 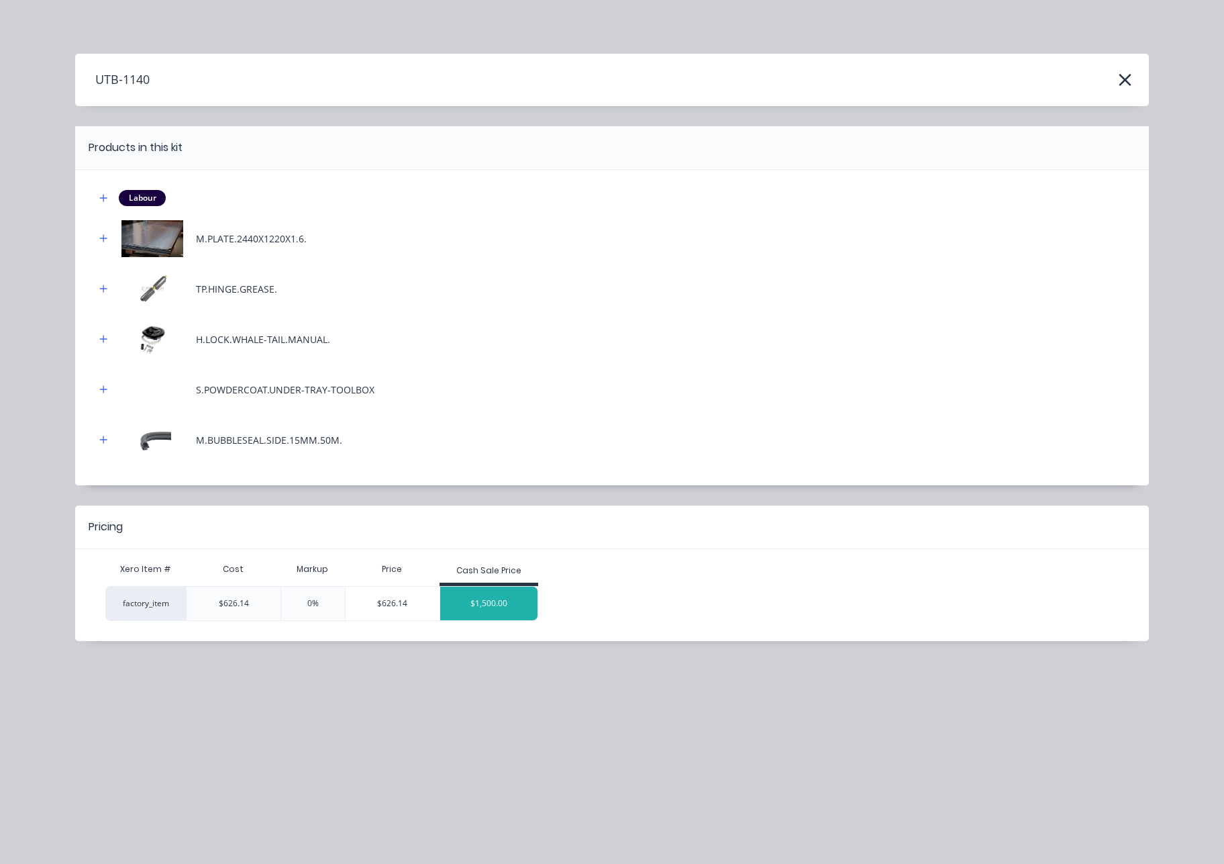 What do you see at coordinates (105, 527) in the screenshot?
I see `div: Pricing` at bounding box center [105, 527].